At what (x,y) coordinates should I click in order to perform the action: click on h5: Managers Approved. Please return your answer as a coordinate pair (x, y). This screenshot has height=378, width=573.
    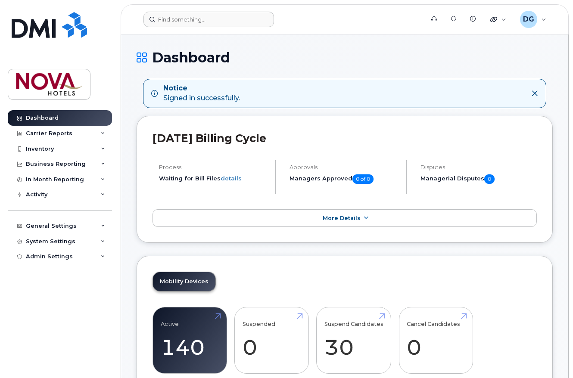
    Looking at the image, I should click on (344, 179).